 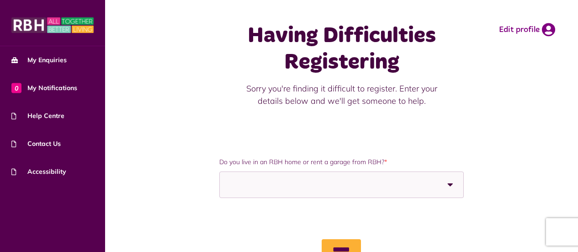 What do you see at coordinates (39, 171) in the screenshot?
I see `span: Accessibility` at bounding box center [39, 171].